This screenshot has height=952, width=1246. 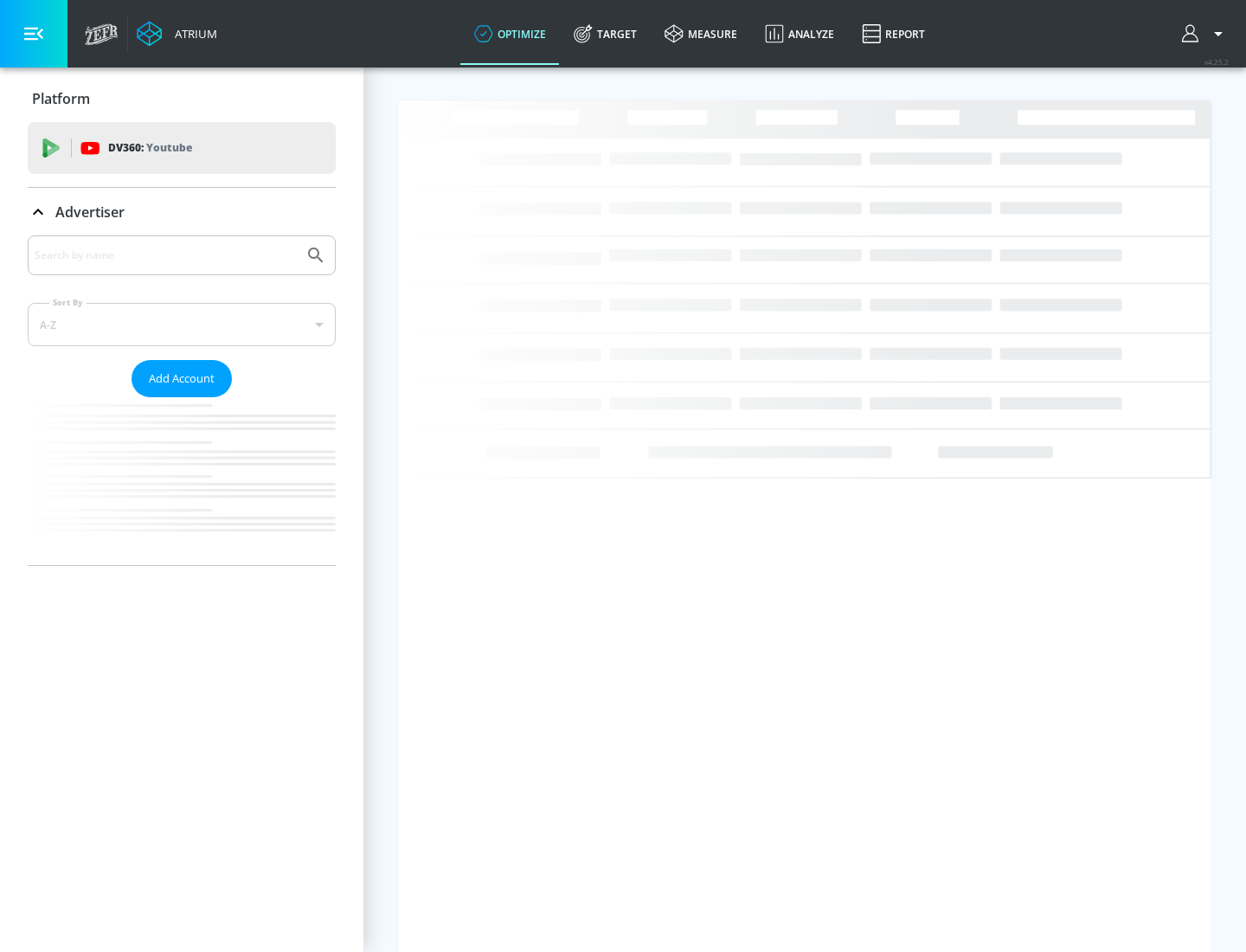 I want to click on div: A-Z, so click(x=182, y=324).